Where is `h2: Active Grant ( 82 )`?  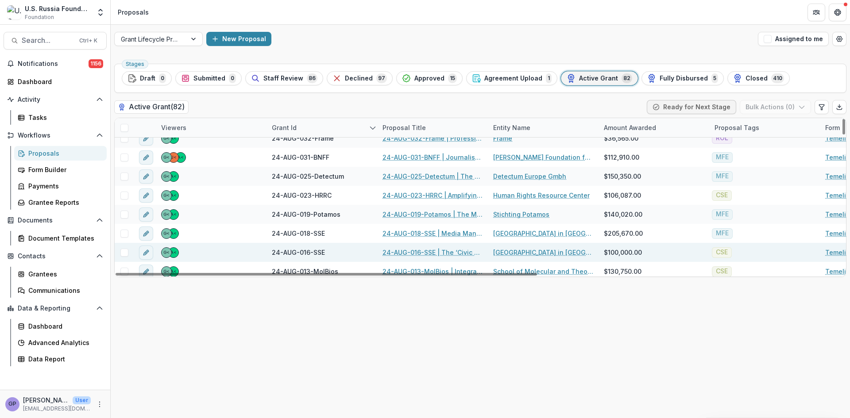 h2: Active Grant ( 82 ) is located at coordinates (151, 107).